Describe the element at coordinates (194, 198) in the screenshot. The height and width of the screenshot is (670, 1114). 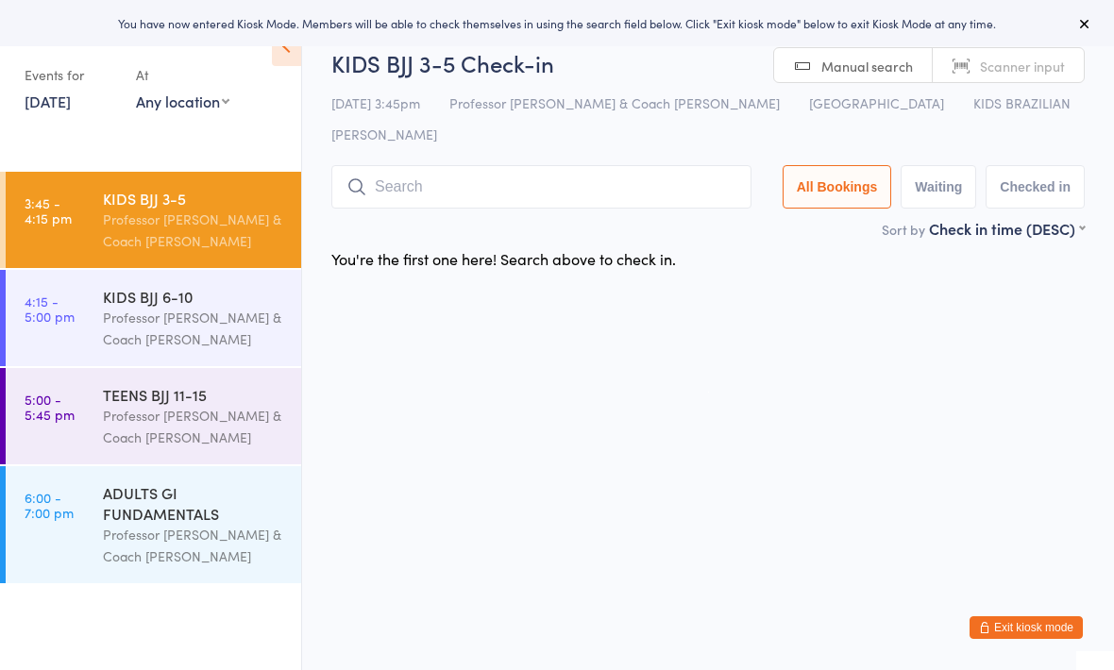
I see `div: KIDS BJJ 3-5` at that location.